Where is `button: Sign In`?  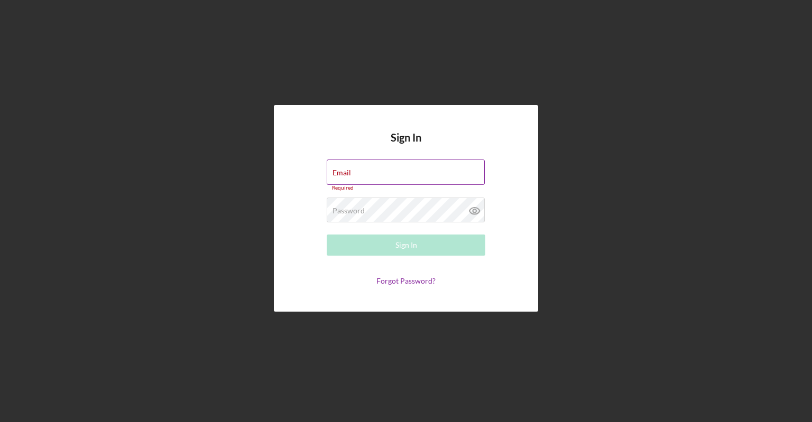
button: Sign In is located at coordinates (406, 245).